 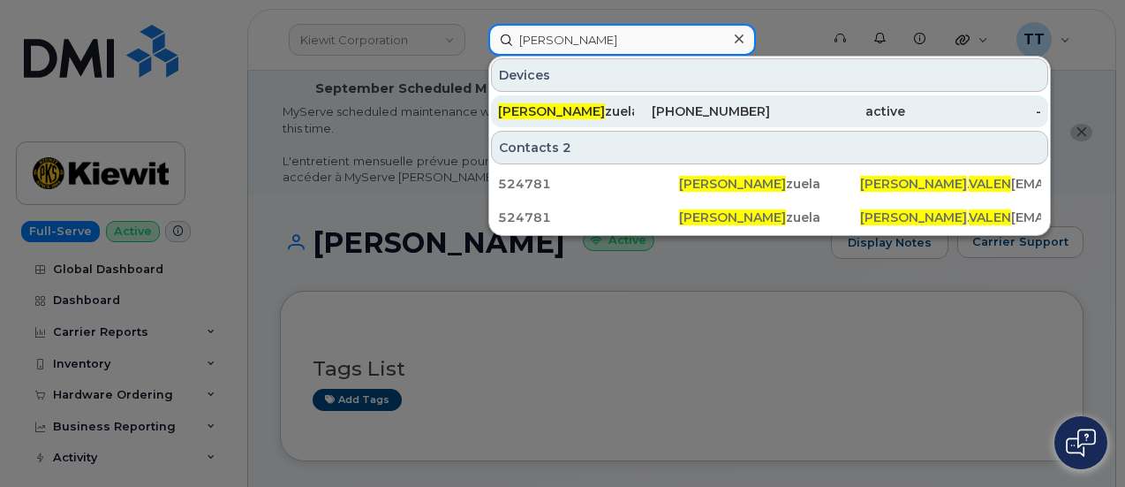 I want to click on div: Contacts, so click(x=769, y=148).